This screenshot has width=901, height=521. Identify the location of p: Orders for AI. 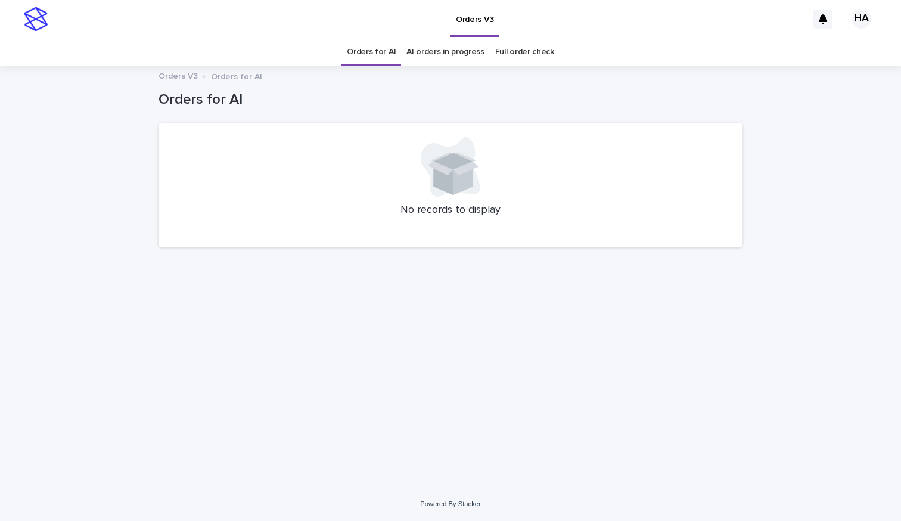
(237, 76).